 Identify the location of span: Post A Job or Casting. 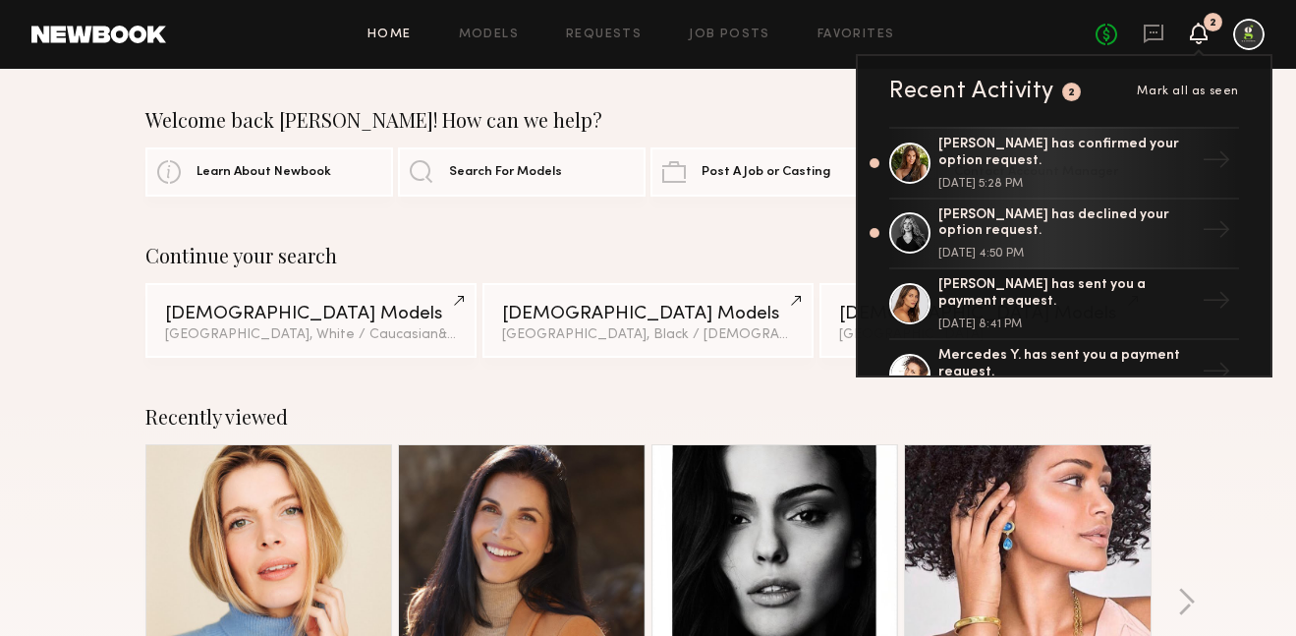
(766, 172).